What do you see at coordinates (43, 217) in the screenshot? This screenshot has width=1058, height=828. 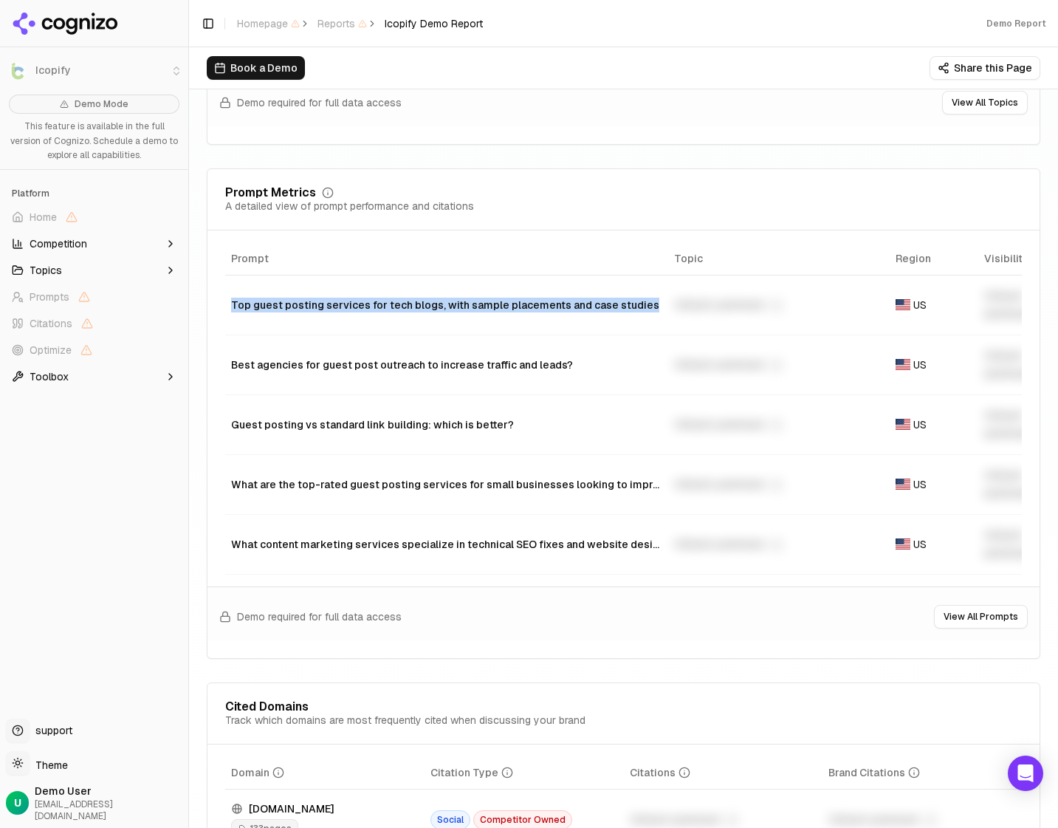 I see `span: Home` at bounding box center [43, 217].